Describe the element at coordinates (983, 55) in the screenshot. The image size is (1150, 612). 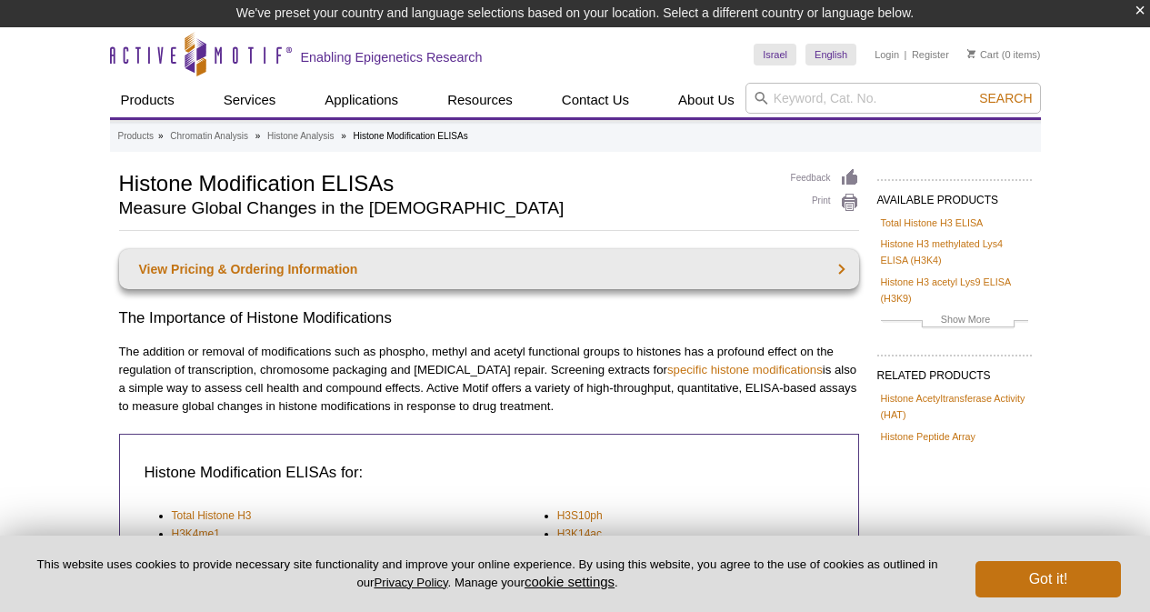
I see `a: Cart` at that location.